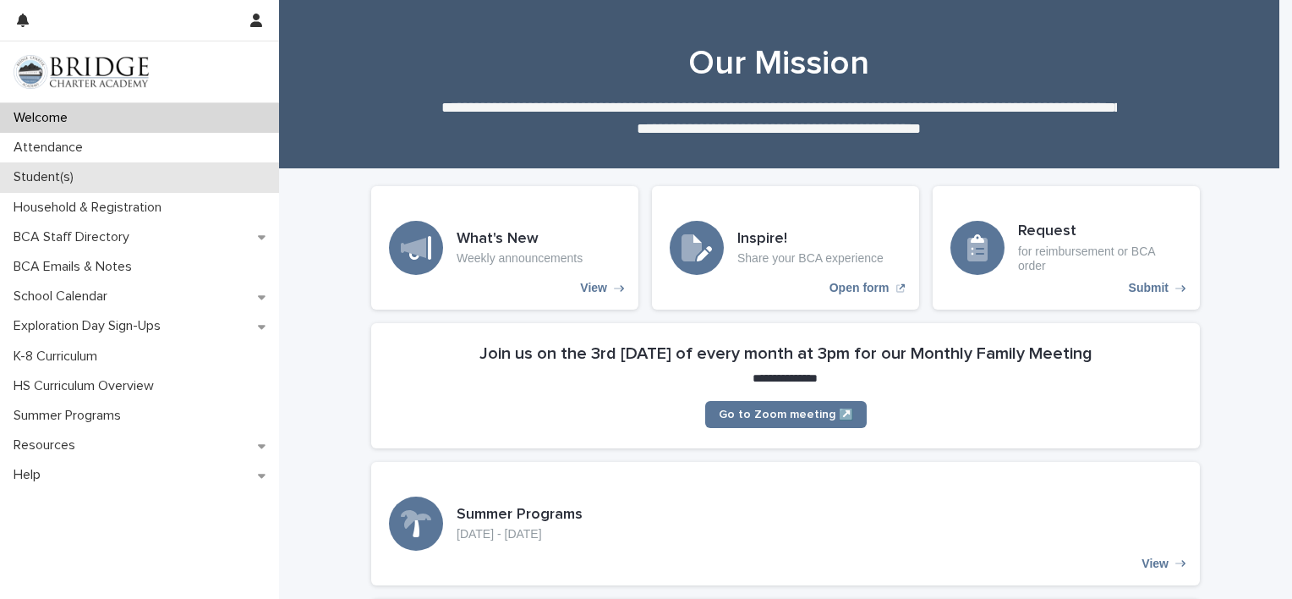 The height and width of the screenshot is (599, 1292). Describe the element at coordinates (81, 72) in the screenshot. I see `img: V1C1m3IdTEidaUdm9Hs0` at that location.